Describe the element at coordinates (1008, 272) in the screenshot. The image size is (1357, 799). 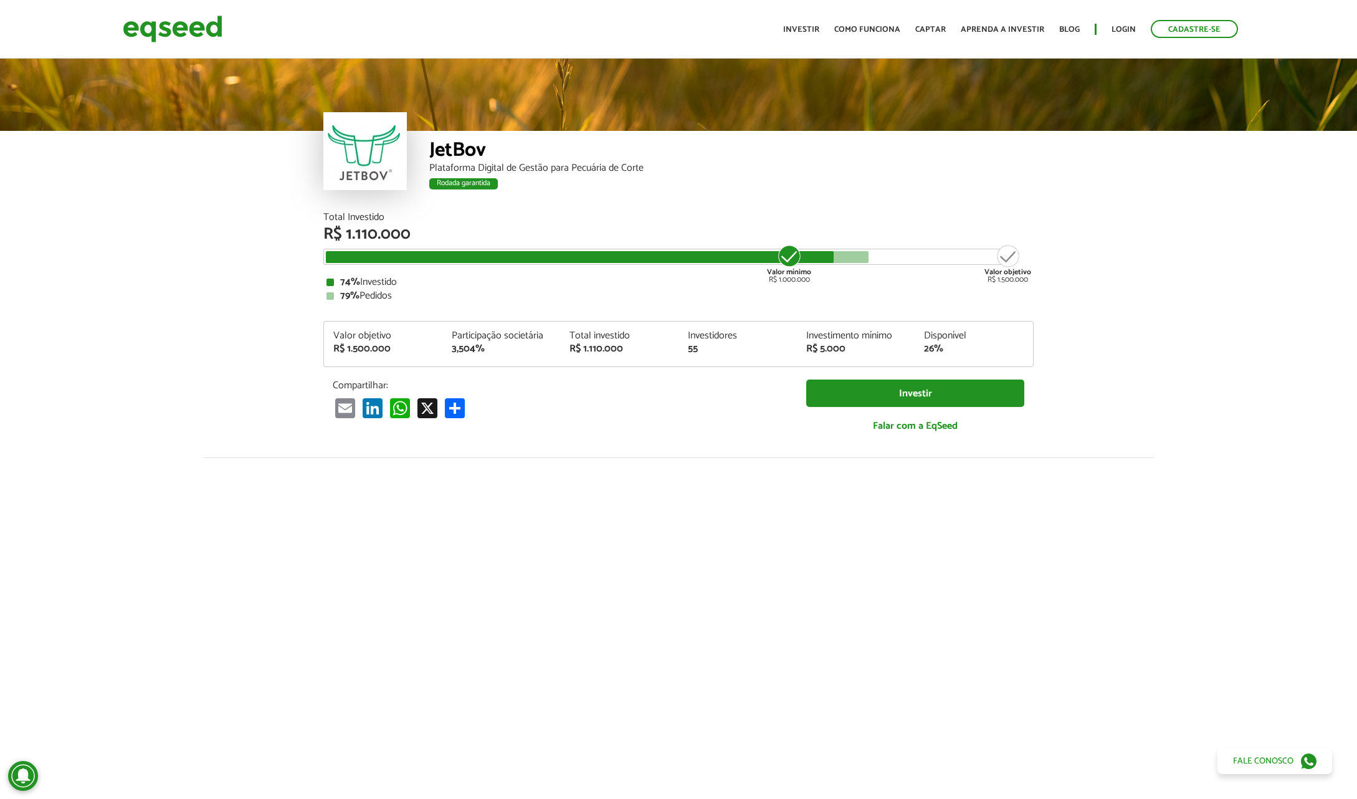
I see `strong: Valor objetivo` at that location.